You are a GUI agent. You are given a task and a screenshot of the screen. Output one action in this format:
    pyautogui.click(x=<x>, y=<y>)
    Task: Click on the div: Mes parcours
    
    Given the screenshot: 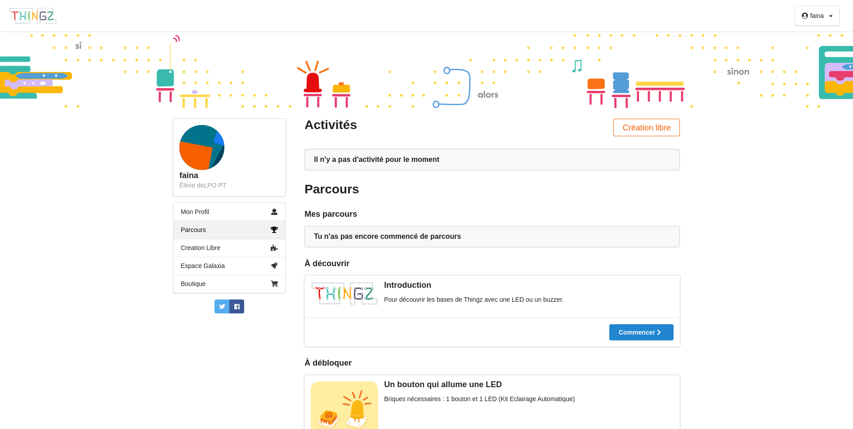 What is the action you would take?
    pyautogui.click(x=492, y=214)
    